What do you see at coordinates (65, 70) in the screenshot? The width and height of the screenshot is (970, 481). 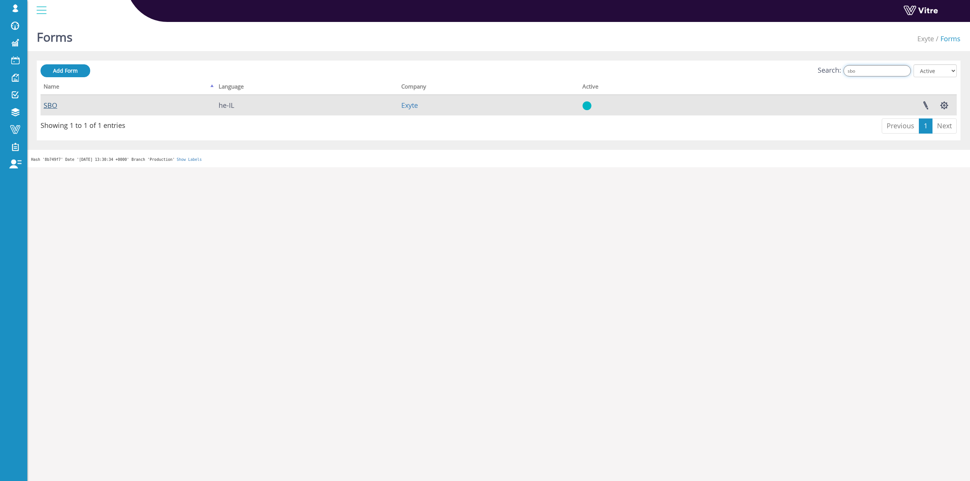 I see `span: Add Form` at bounding box center [65, 70].